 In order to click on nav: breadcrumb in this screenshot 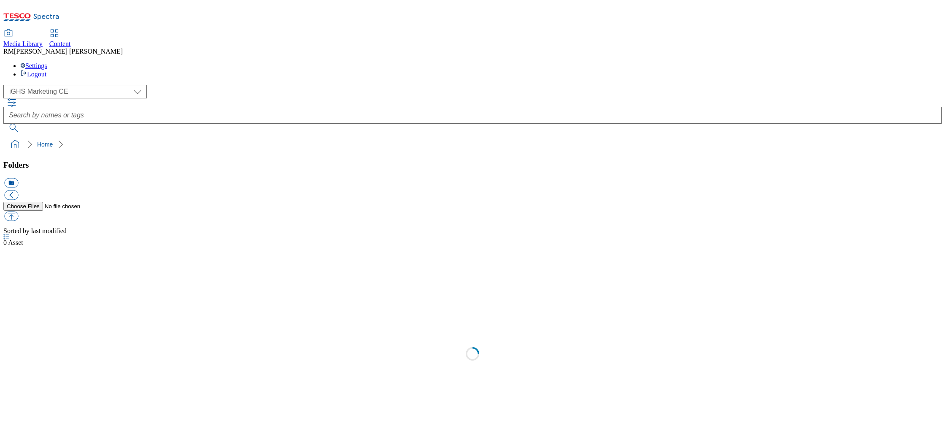, I will do `click(473, 144)`.